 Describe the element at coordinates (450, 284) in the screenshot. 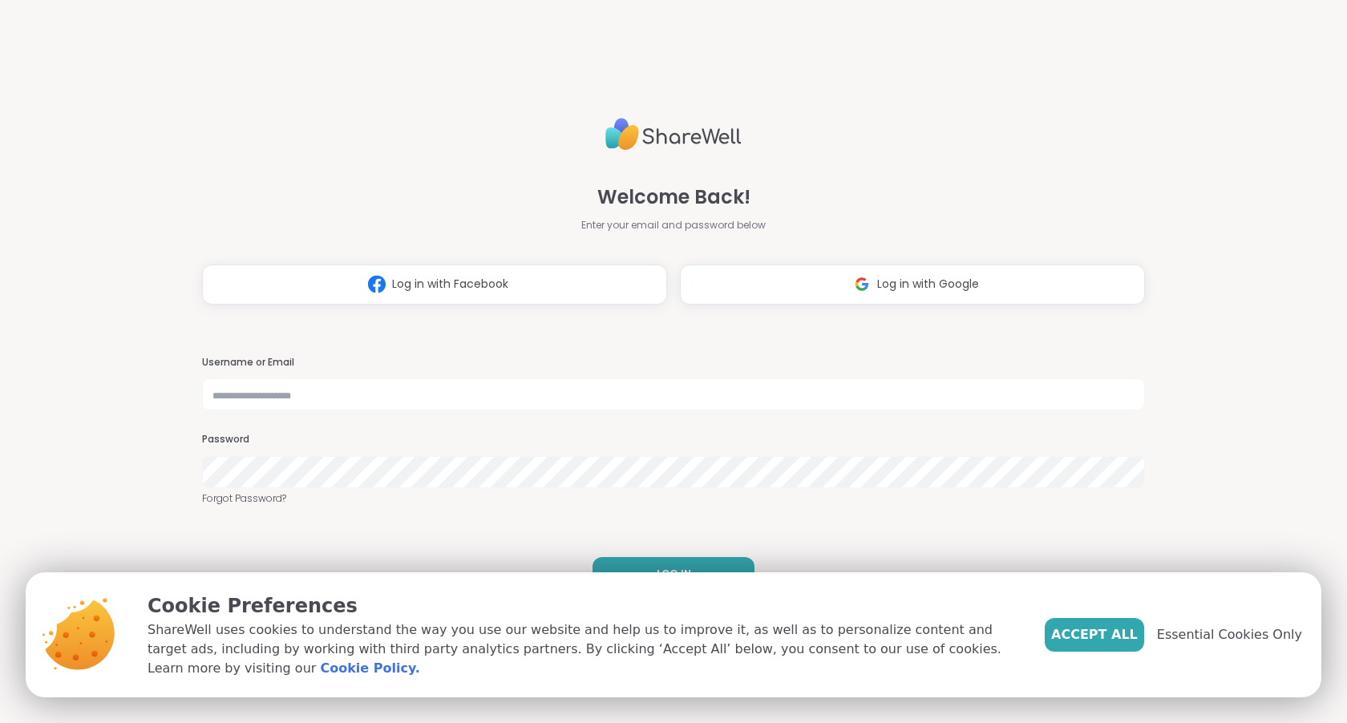

I see `span: Log in with Facebook` at that location.